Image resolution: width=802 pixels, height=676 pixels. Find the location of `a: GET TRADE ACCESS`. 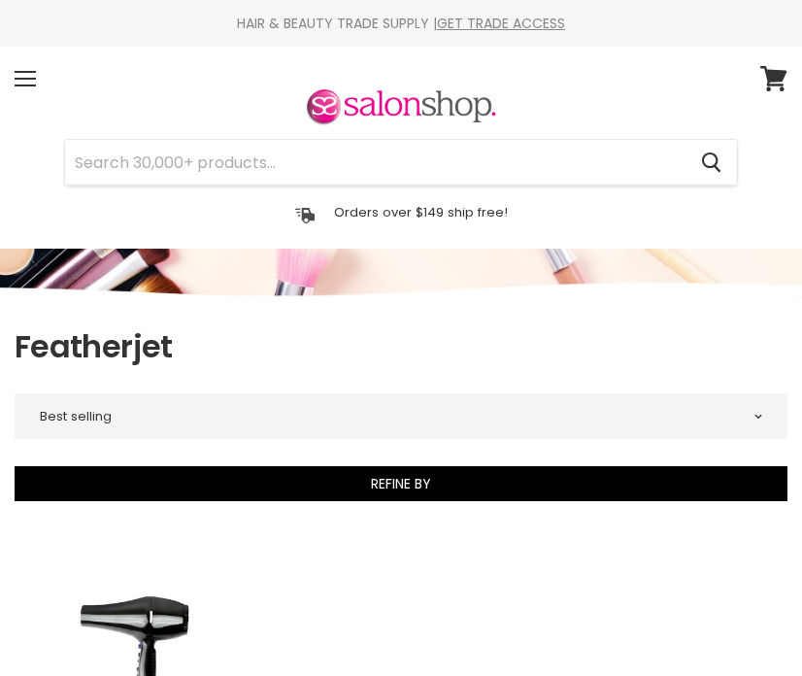

a: GET TRADE ACCESS is located at coordinates (501, 23).